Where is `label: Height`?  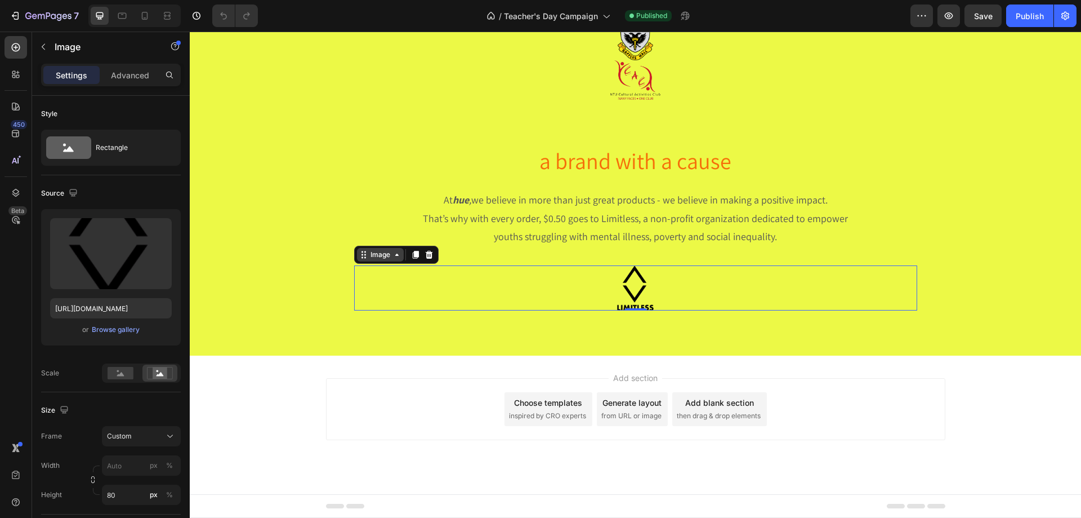 label: Height is located at coordinates (51, 494).